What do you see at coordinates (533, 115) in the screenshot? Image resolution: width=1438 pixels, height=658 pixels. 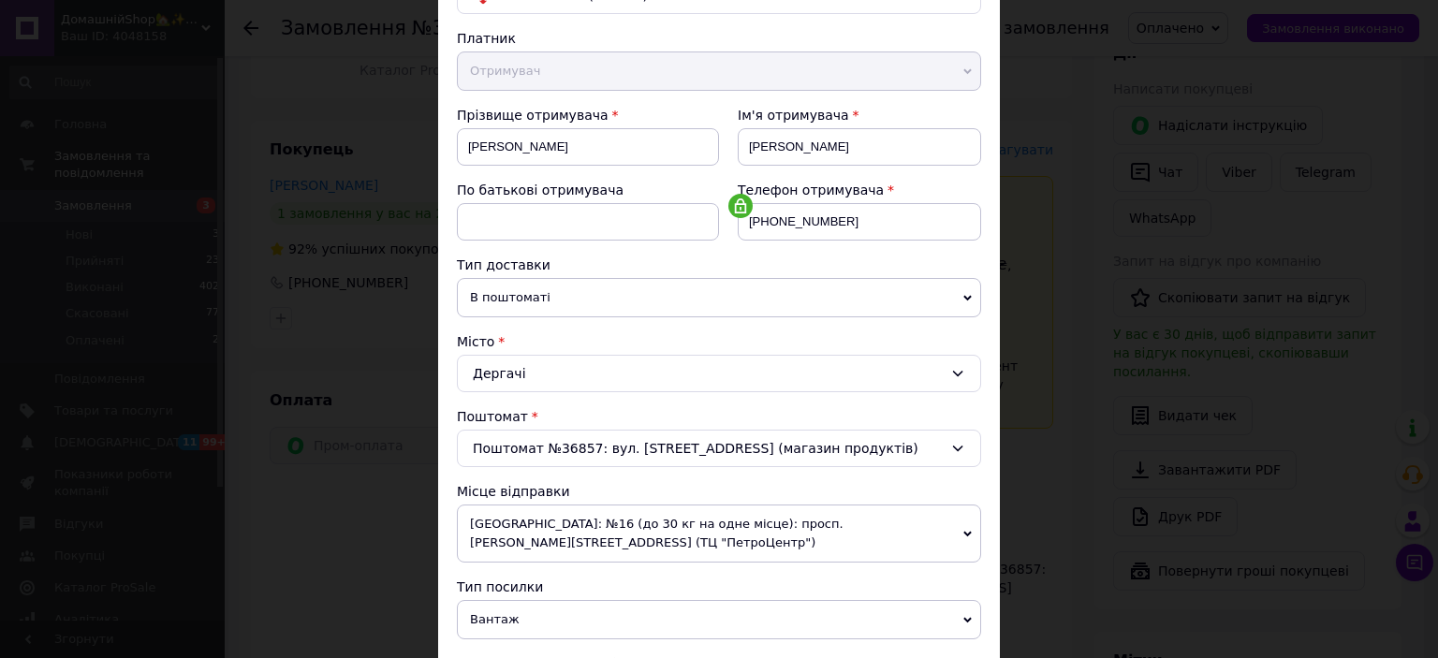 I see `span: Прізвище отримувача` at bounding box center [533, 115].